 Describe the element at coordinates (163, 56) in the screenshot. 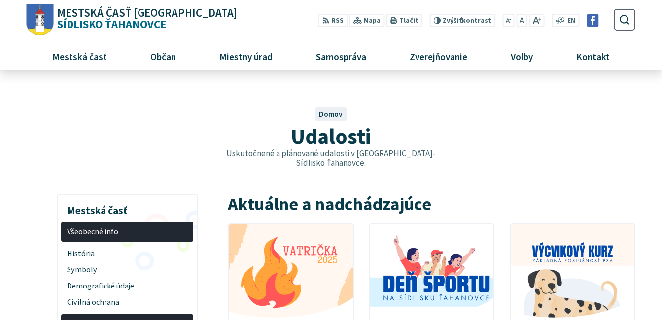

I see `a: Občan` at that location.